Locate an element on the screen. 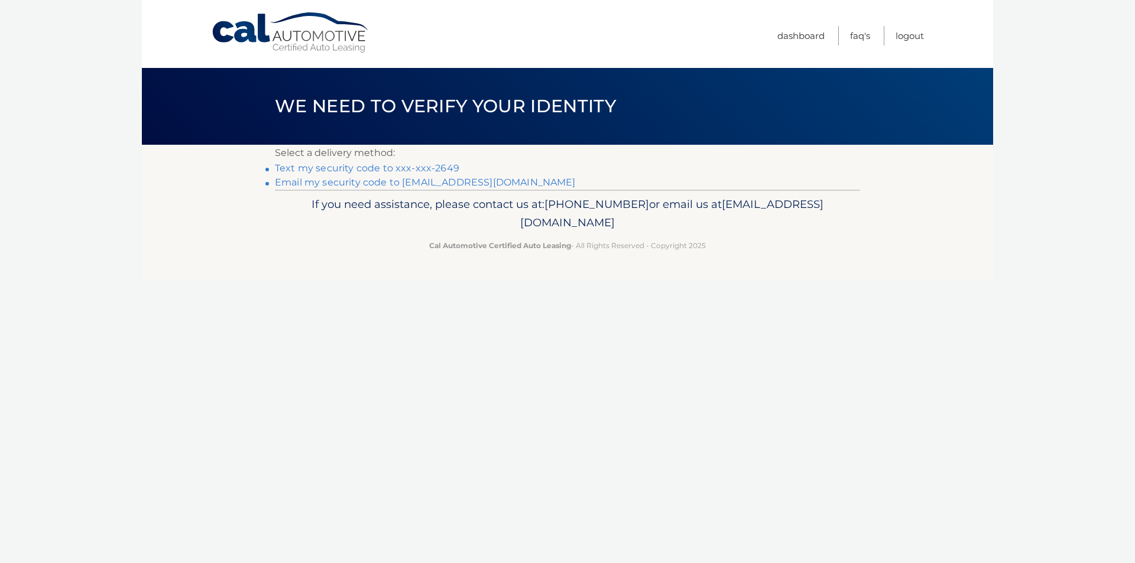 Image resolution: width=1135 pixels, height=563 pixels. a: Logout is located at coordinates (910, 35).